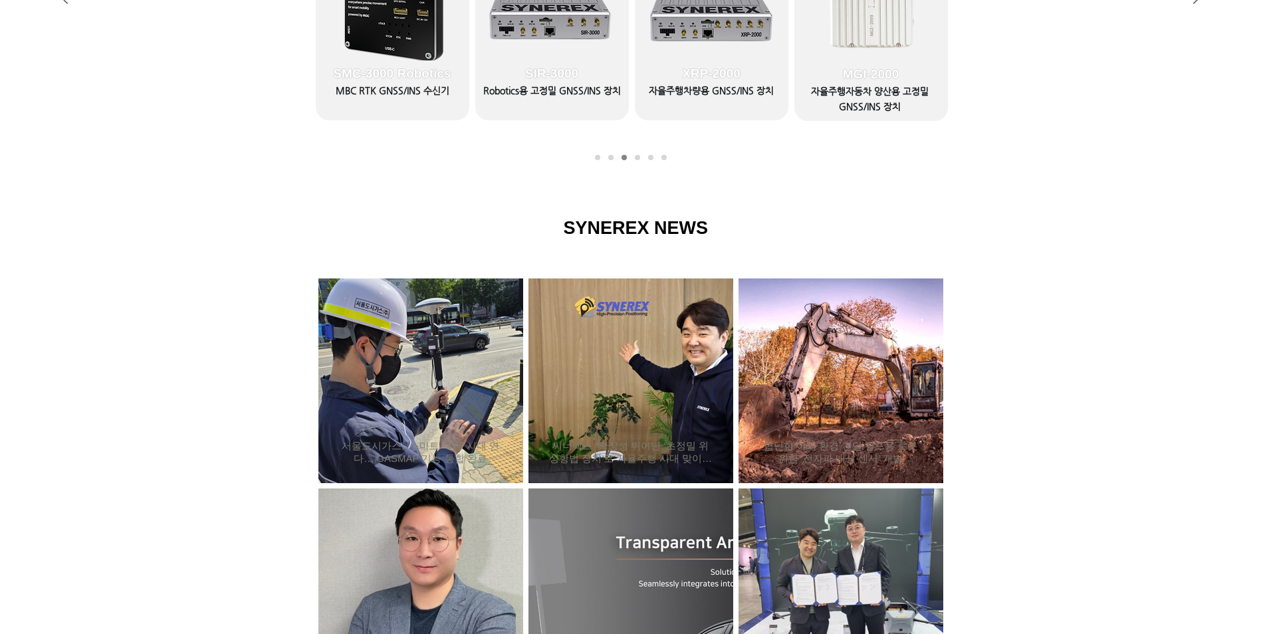 The height and width of the screenshot is (634, 1261). I want to click on a: MBC GNSS INS, so click(624, 158).